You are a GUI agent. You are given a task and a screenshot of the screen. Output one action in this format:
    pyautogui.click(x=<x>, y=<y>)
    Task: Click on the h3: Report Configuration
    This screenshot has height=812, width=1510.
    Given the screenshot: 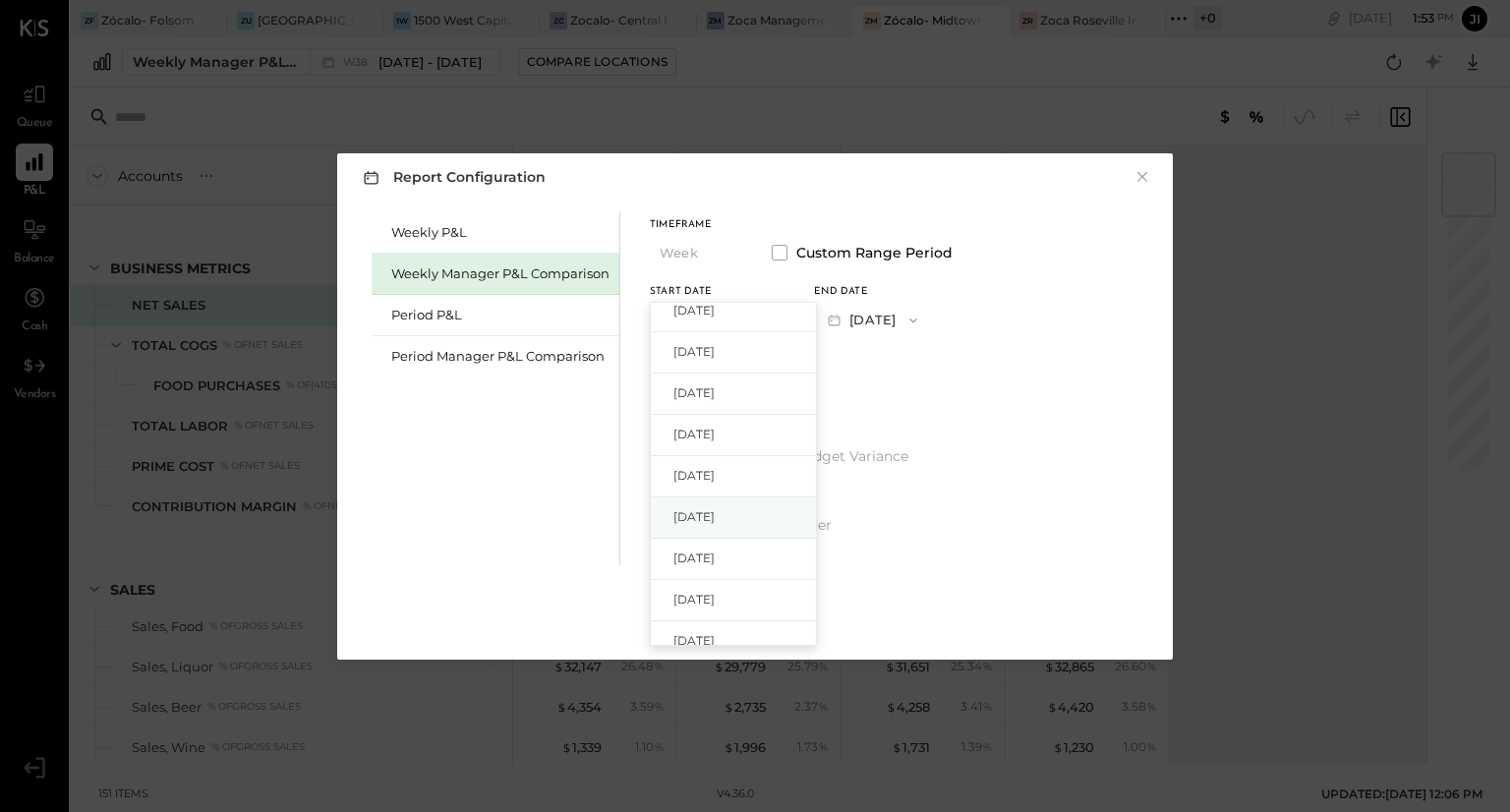 What is the action you would take?
    pyautogui.click(x=453, y=177)
    